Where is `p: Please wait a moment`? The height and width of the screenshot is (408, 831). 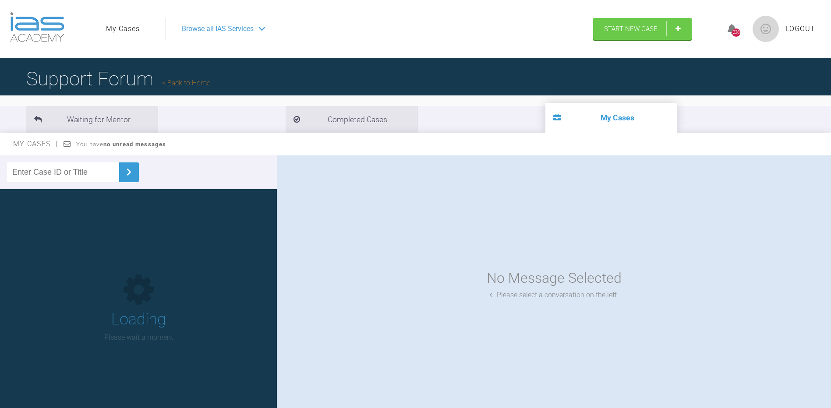 p: Please wait a moment is located at coordinates (138, 338).